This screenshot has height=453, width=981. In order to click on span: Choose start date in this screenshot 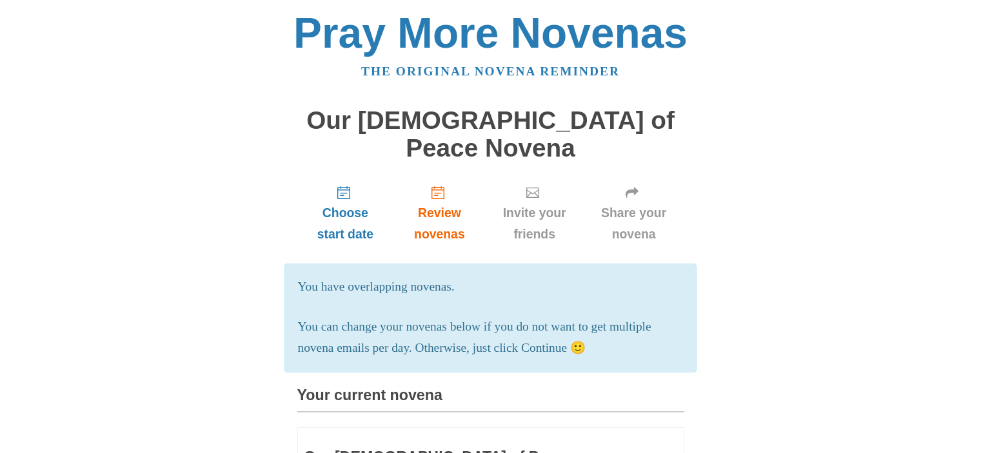, I will do `click(346, 224)`.